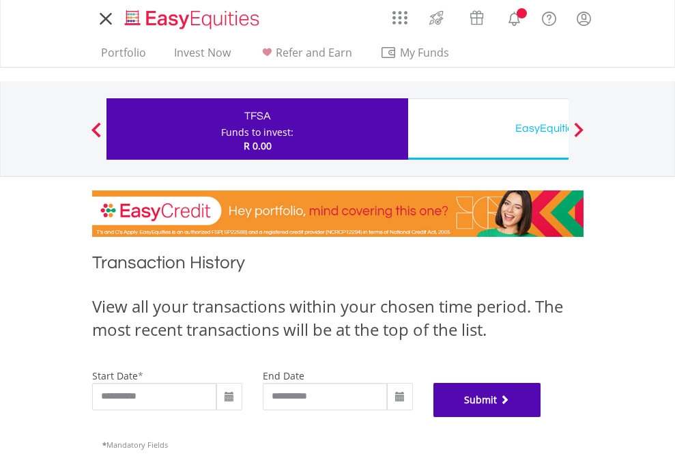 The image size is (675, 458). Describe the element at coordinates (305, 56) in the screenshot. I see `a: Refer and Earn` at that location.